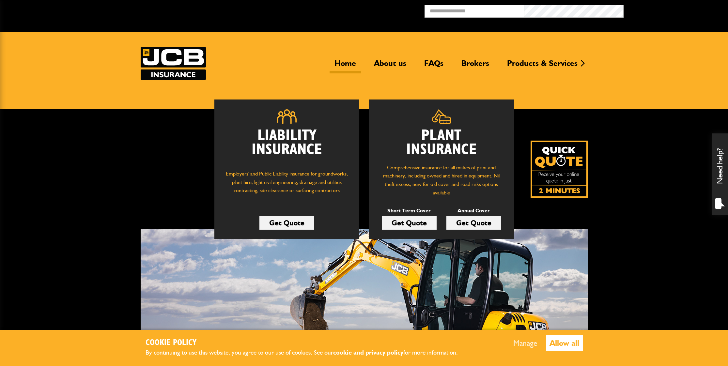 This screenshot has height=366, width=728. What do you see at coordinates (542, 66) in the screenshot?
I see `a: Products & Services` at bounding box center [542, 66].